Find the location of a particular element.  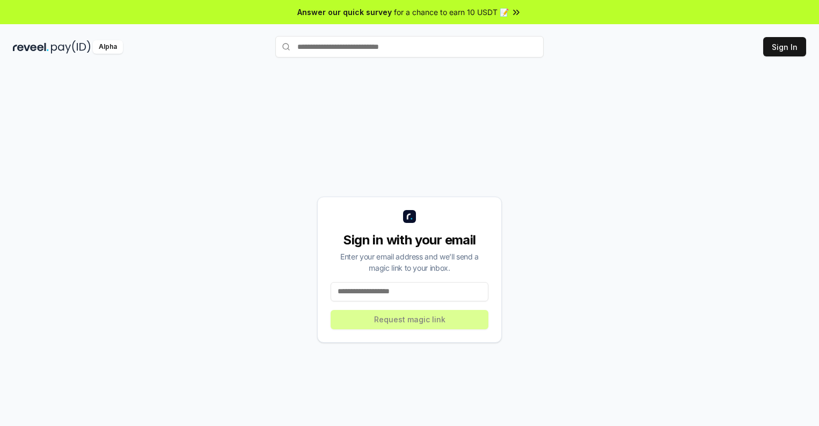

img: logo_small is located at coordinates (409, 216).